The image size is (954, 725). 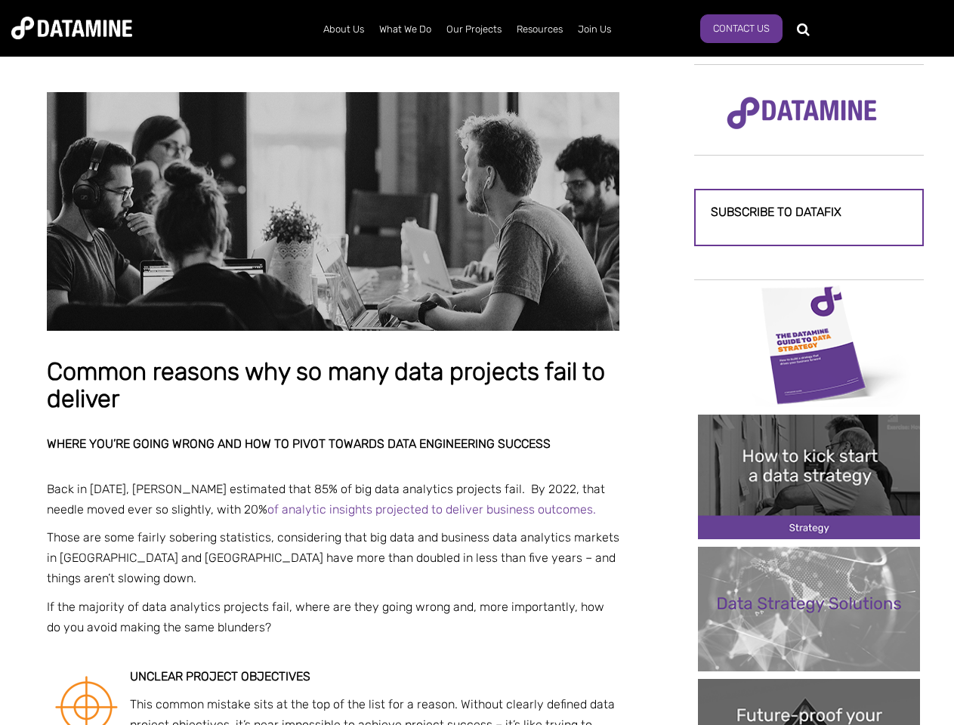 What do you see at coordinates (344, 29) in the screenshot?
I see `a: About Us` at bounding box center [344, 29].